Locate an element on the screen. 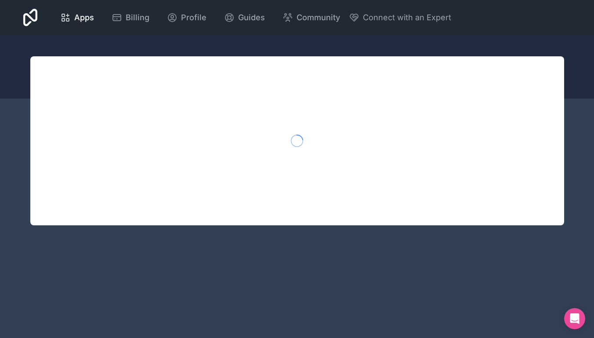 Image resolution: width=594 pixels, height=338 pixels. div: Open Intercom Messenger is located at coordinates (575, 318).